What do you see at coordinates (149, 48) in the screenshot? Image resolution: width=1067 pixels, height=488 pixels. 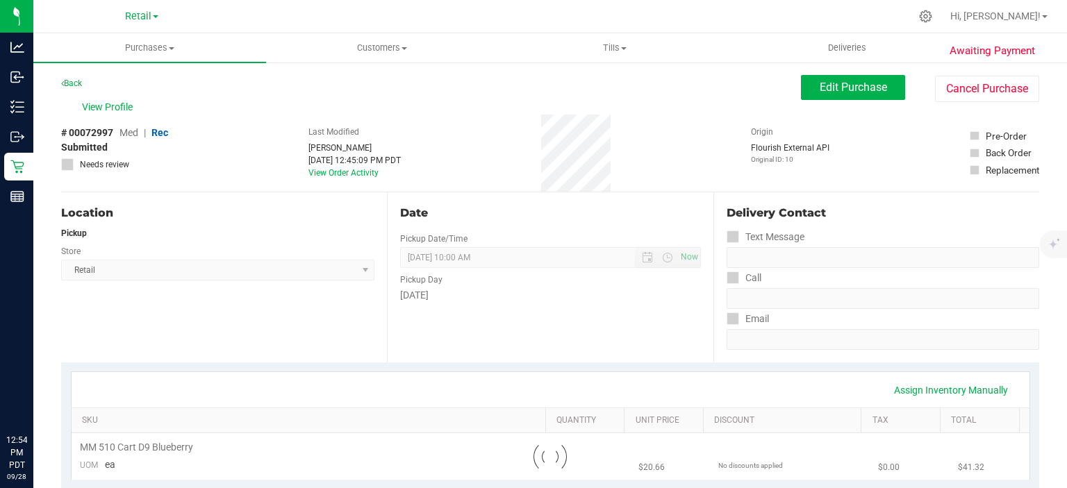 I see `span: Purchases` at bounding box center [149, 48].